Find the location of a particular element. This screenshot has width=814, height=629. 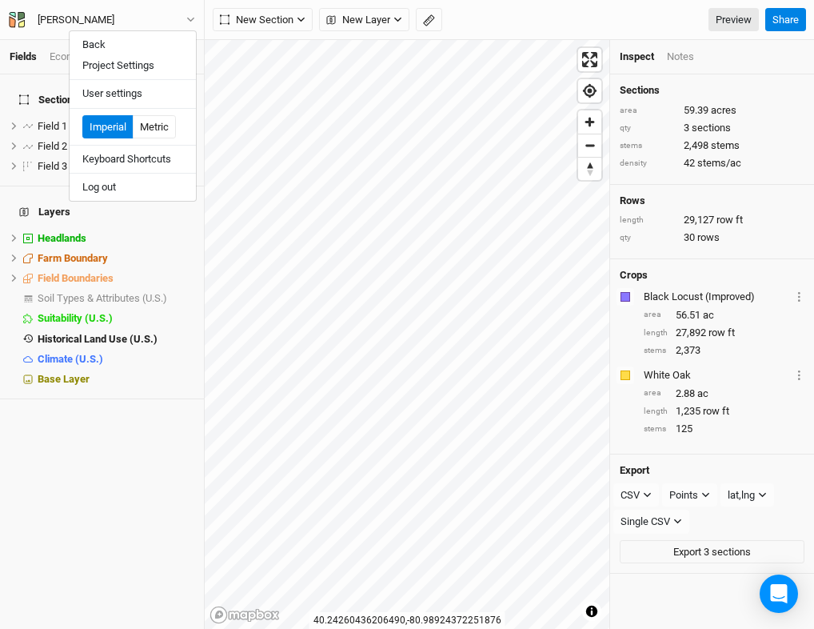

button: New Layer is located at coordinates (364, 20).